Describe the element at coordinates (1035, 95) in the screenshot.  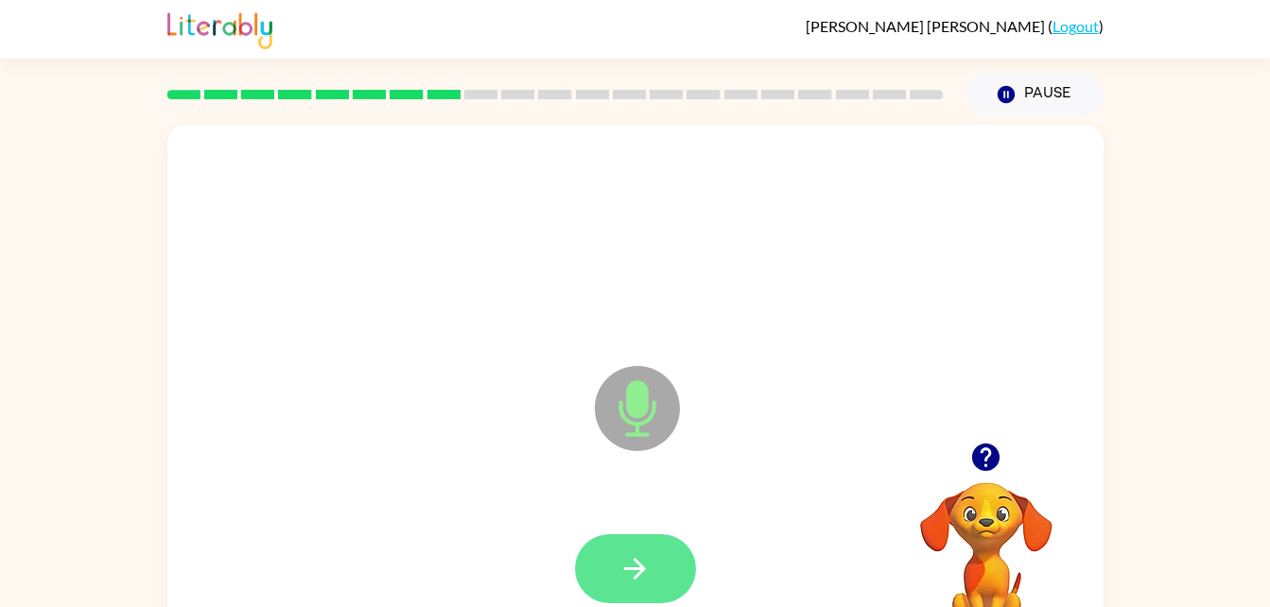
I see `button: Pause` at that location.